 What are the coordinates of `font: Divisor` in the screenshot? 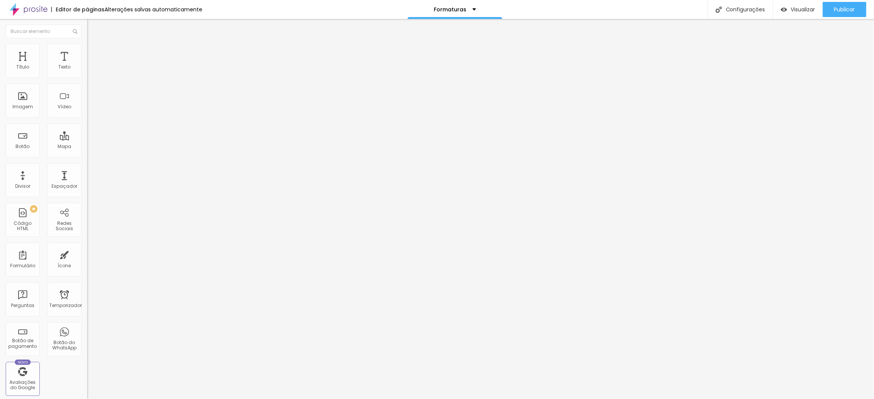 It's located at (23, 186).